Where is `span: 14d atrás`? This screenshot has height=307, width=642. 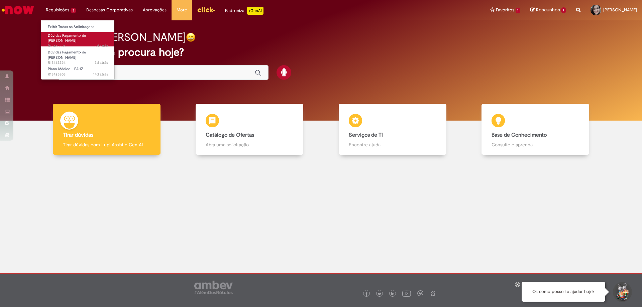
span: 14d atrás is located at coordinates (101, 74).